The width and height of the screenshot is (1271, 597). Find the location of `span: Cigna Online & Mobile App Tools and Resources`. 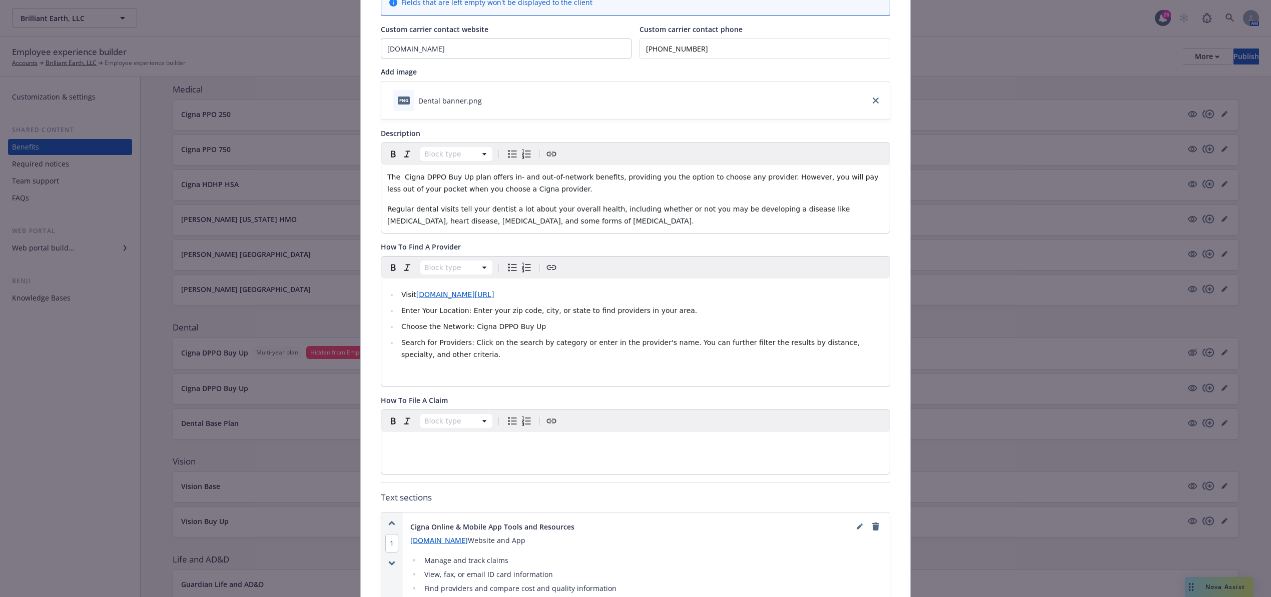

span: Cigna Online & Mobile App Tools and Resources is located at coordinates (492, 527).